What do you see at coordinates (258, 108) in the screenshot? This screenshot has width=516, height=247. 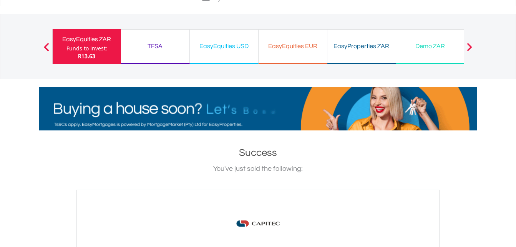 I see `img: EasyMortage Promotion Banner` at bounding box center [258, 108].